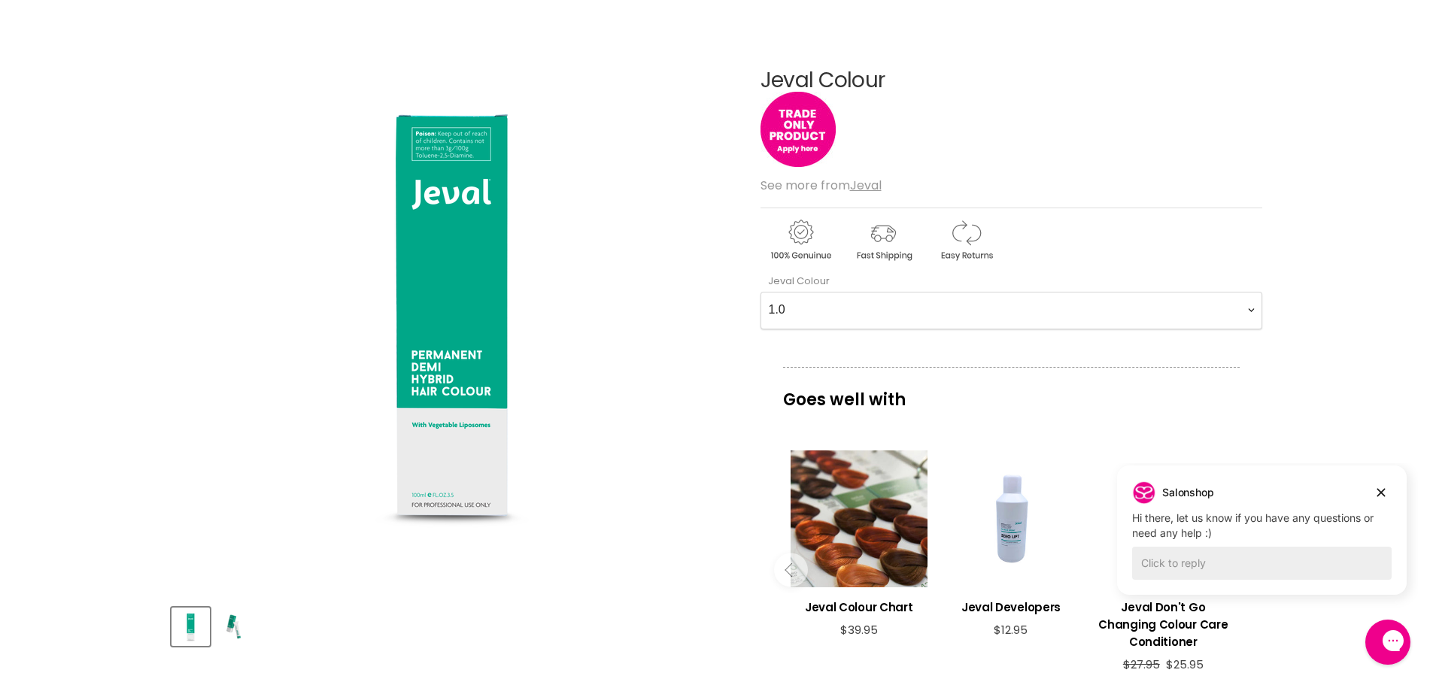 This screenshot has width=1433, height=685. I want to click on a: View product:Jeval Don't Go Changing Colour Care Conditioner, so click(1163, 623).